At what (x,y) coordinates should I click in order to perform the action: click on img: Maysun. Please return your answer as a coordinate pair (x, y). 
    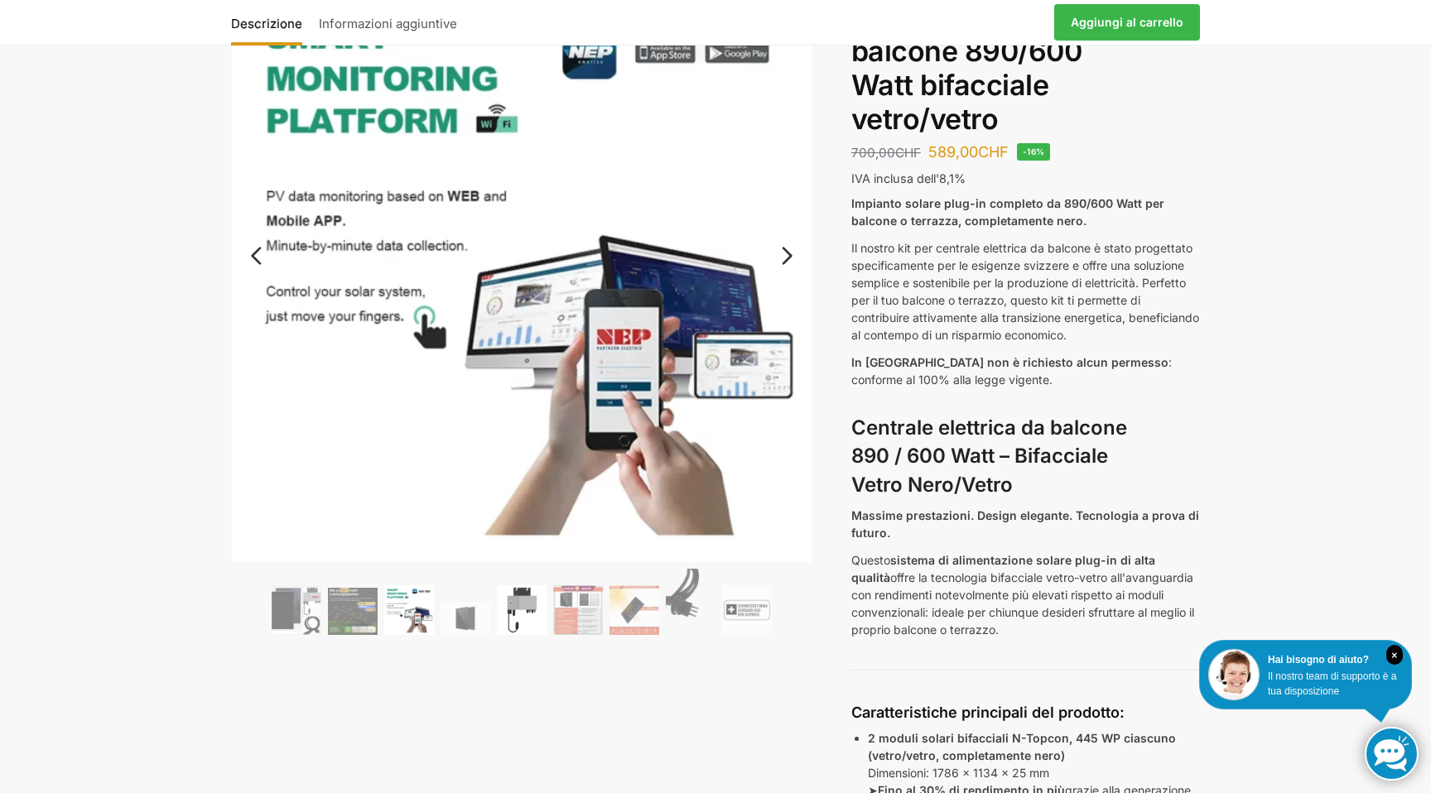
    Looking at the image, I should click on (465, 619).